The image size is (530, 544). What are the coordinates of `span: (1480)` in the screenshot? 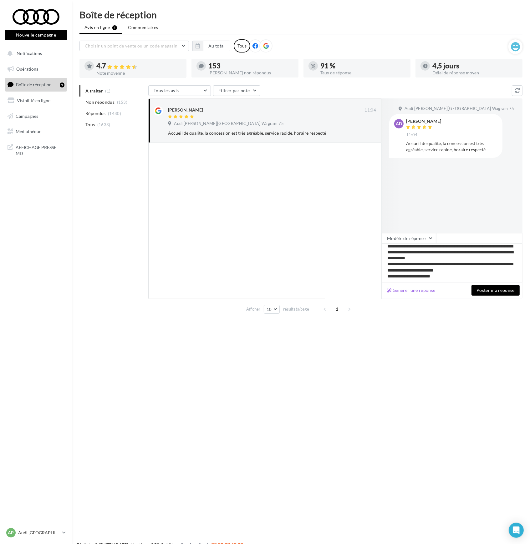 It's located at (114, 114).